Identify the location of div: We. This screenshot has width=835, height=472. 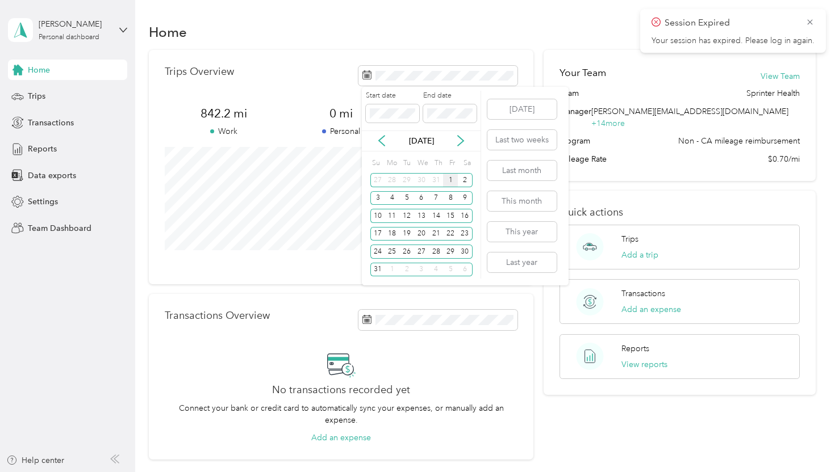
(422, 164).